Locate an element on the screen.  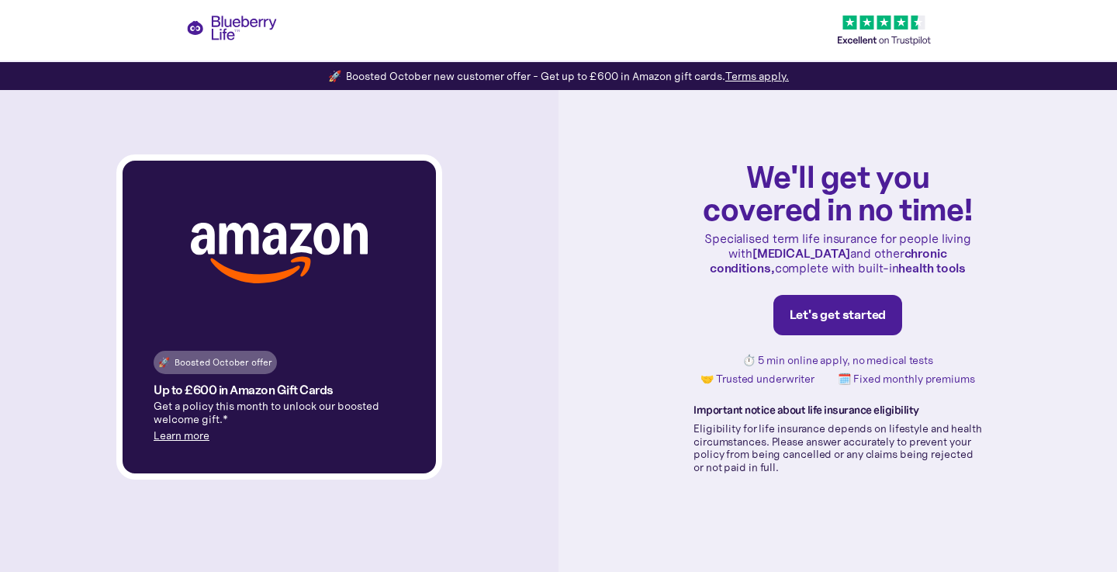
p: Eligibility for life insurance depends on lifestyle and health circumstances. Please answer accur... is located at coordinates (838, 448).